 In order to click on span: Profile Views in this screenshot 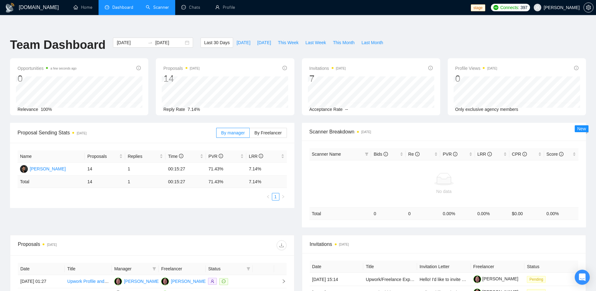, I will do `click(476, 68)`.